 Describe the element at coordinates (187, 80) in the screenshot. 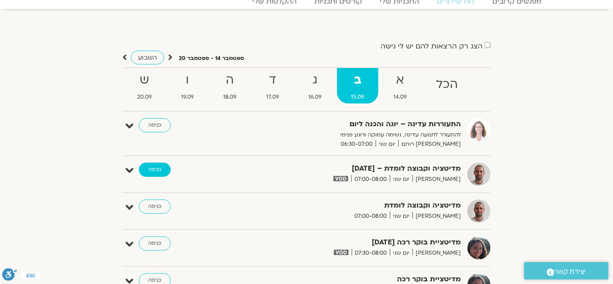

I see `strong: ו` at that location.